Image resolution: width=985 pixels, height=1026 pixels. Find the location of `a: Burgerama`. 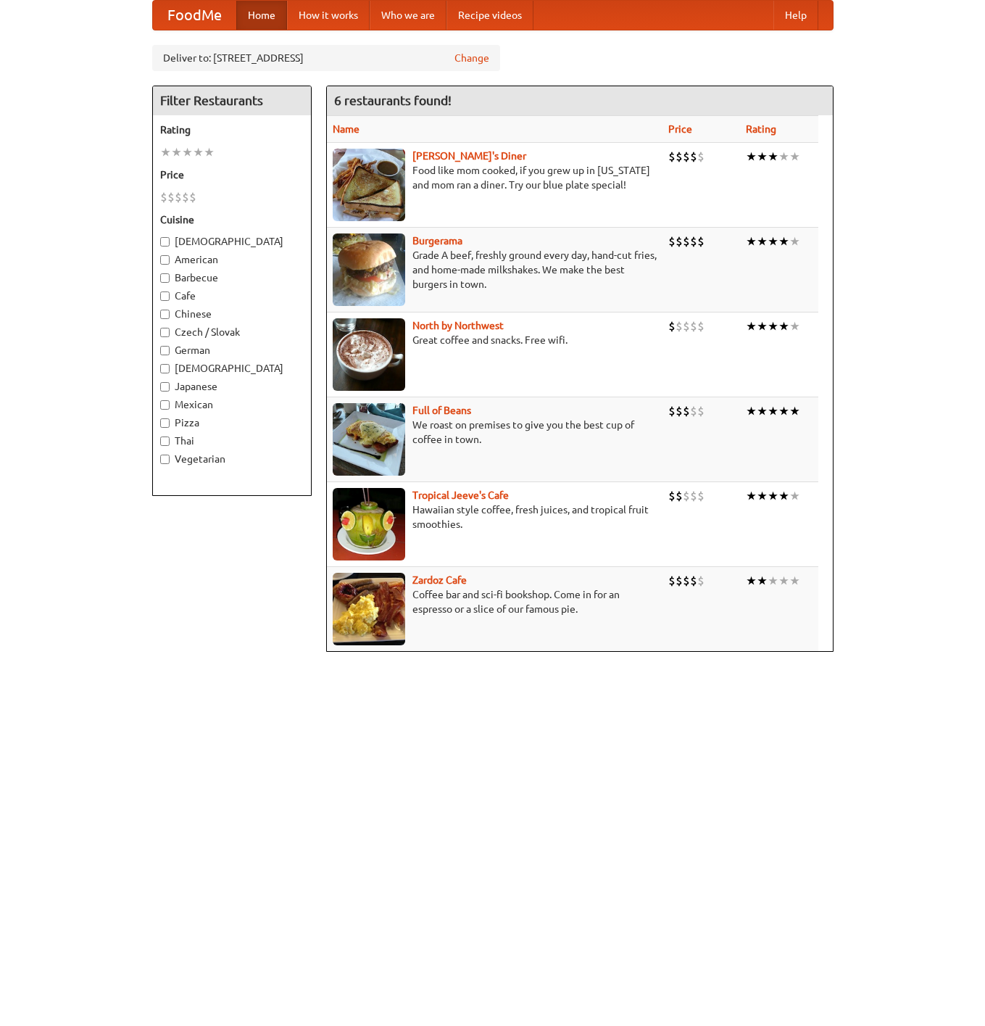

a: Burgerama is located at coordinates (437, 241).